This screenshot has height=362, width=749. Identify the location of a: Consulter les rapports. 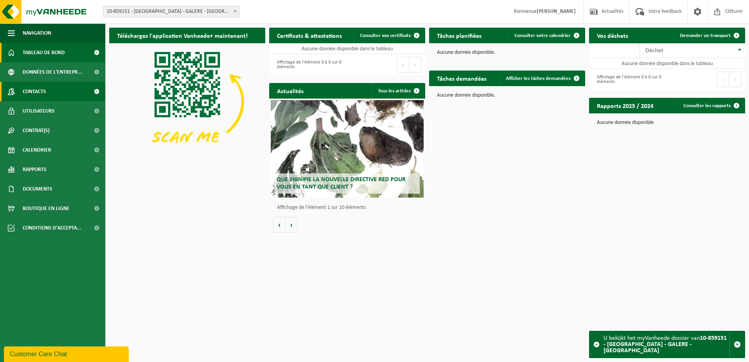
(711, 106).